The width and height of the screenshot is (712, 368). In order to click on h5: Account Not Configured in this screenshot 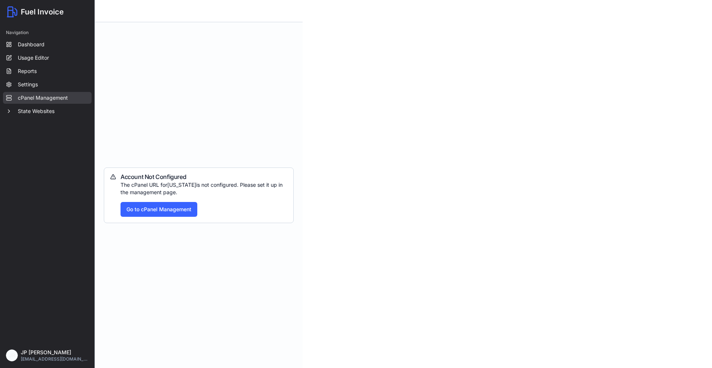, I will do `click(199, 177)`.